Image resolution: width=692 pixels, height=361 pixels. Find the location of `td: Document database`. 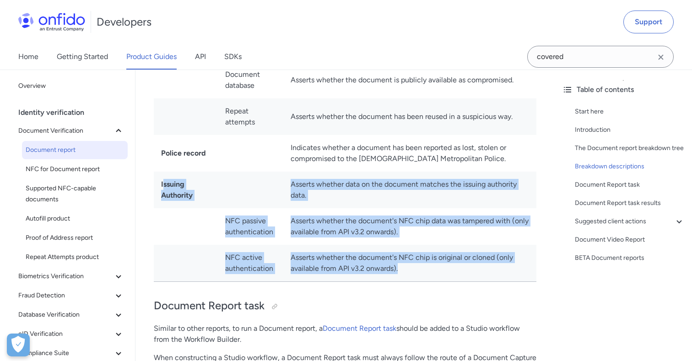

td: Document database is located at coordinates (250, 80).